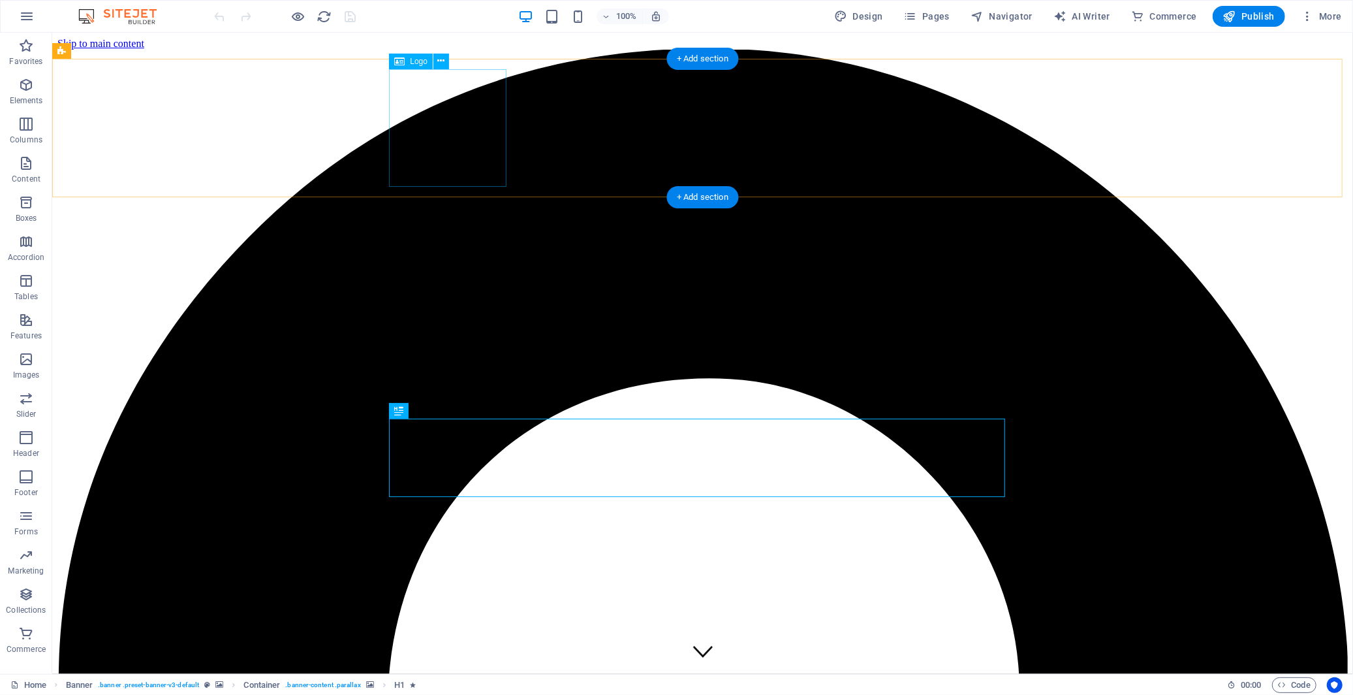  Describe the element at coordinates (858, 16) in the screenshot. I see `button: Design` at that location.